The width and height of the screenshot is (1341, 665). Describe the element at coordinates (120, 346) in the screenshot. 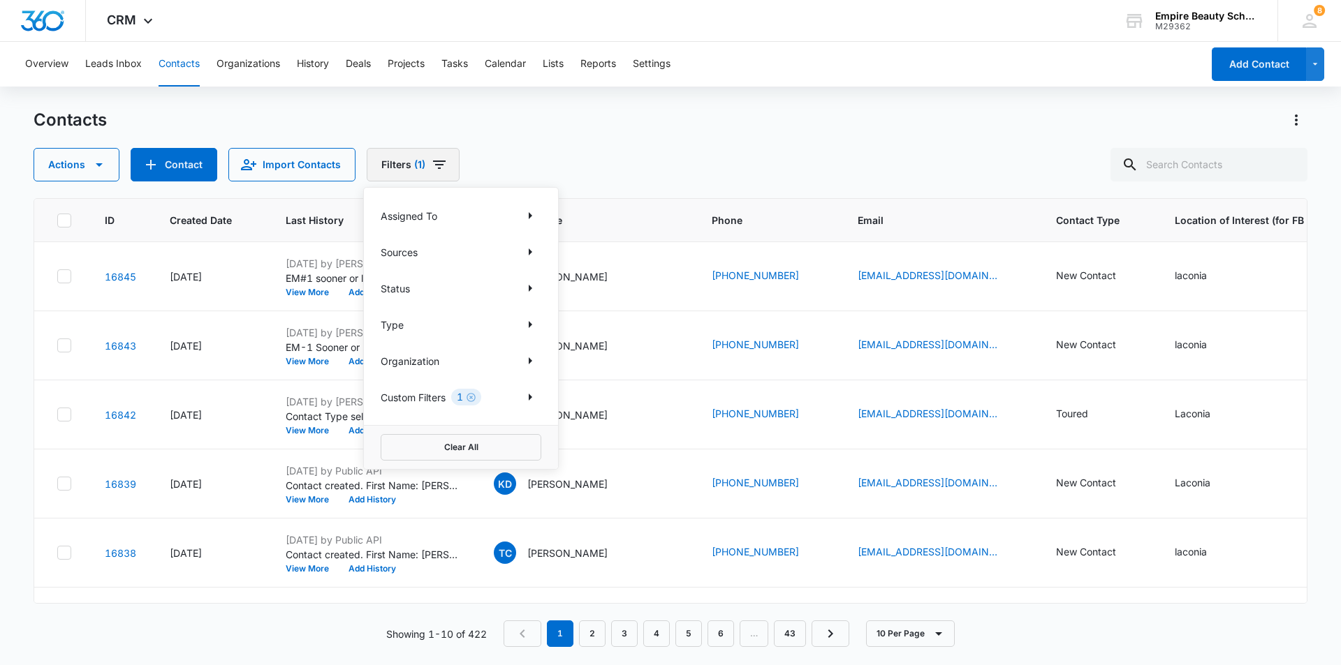

I see `a: Navigate to contact details page for Taylor Garrison` at that location.